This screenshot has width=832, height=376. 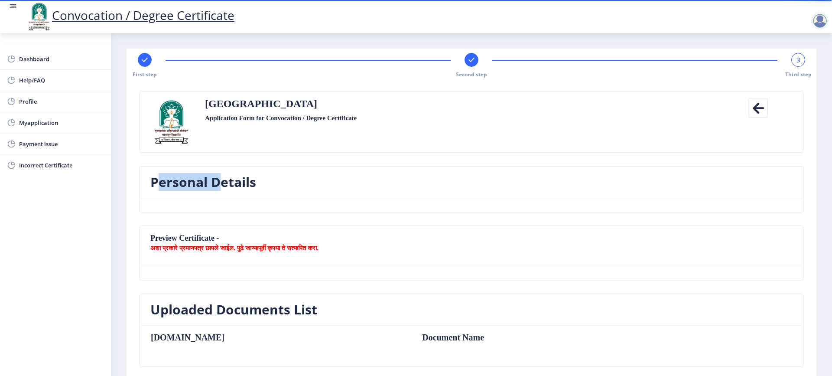 What do you see at coordinates (799, 74) in the screenshot?
I see `span: Third step` at bounding box center [799, 74].